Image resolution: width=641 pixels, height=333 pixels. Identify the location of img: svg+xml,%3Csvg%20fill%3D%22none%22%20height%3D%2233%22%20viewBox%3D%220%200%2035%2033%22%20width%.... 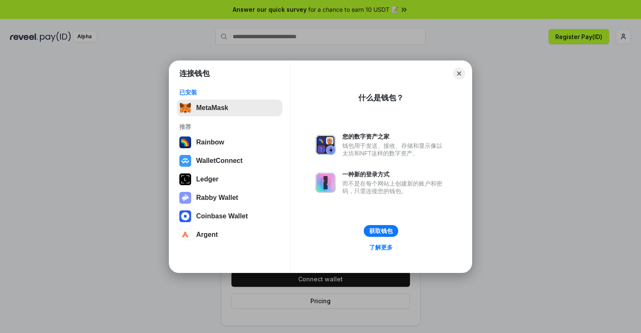
(185, 108).